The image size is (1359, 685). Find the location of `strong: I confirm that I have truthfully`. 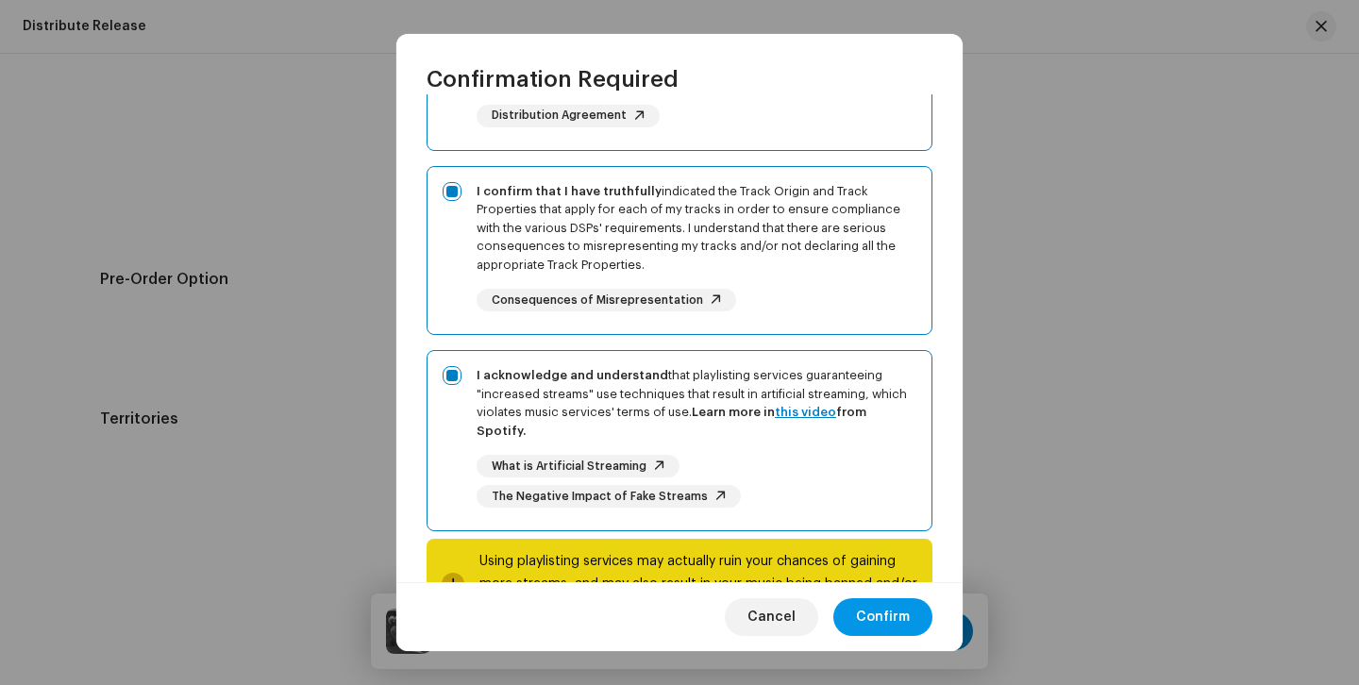

strong: I confirm that I have truthfully is located at coordinates (569, 191).